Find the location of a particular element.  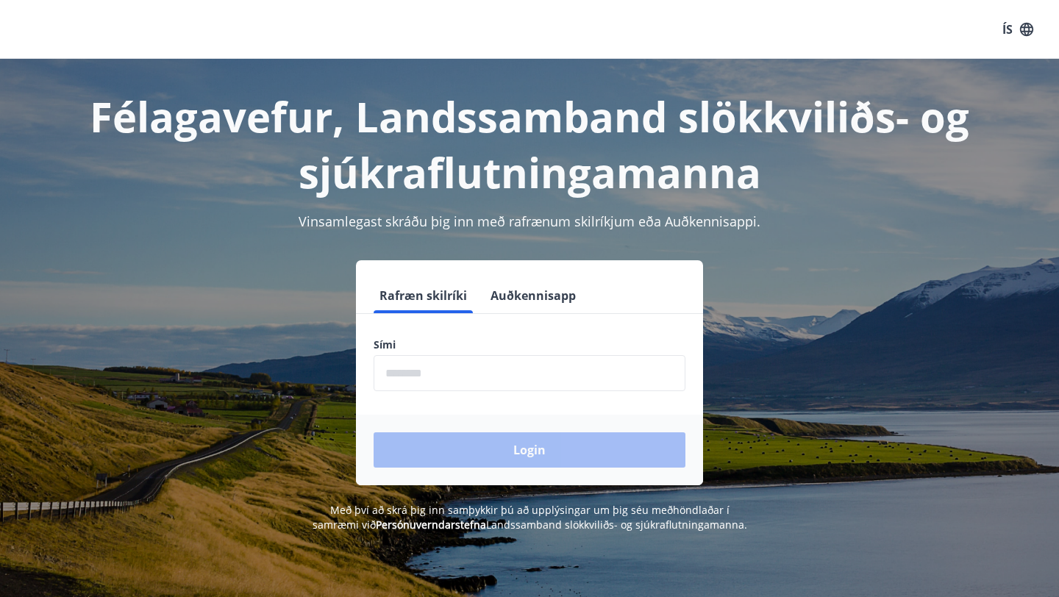

button: Rafræn skilríki is located at coordinates (423, 296).